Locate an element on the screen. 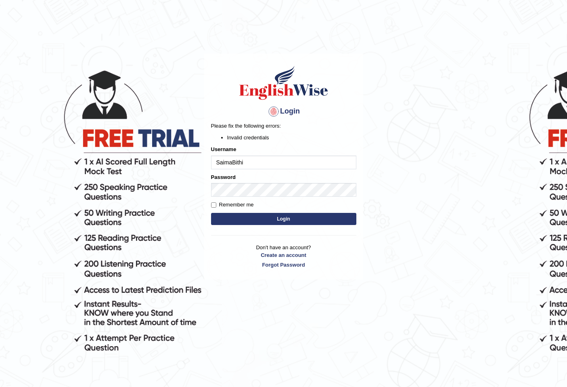  h4: Login is located at coordinates (284, 111).